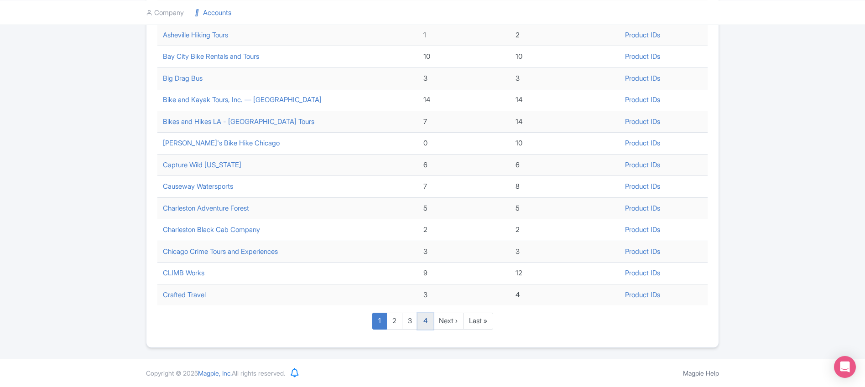 Image resolution: width=865 pixels, height=387 pixels. I want to click on a: Big Drag Bus, so click(182, 78).